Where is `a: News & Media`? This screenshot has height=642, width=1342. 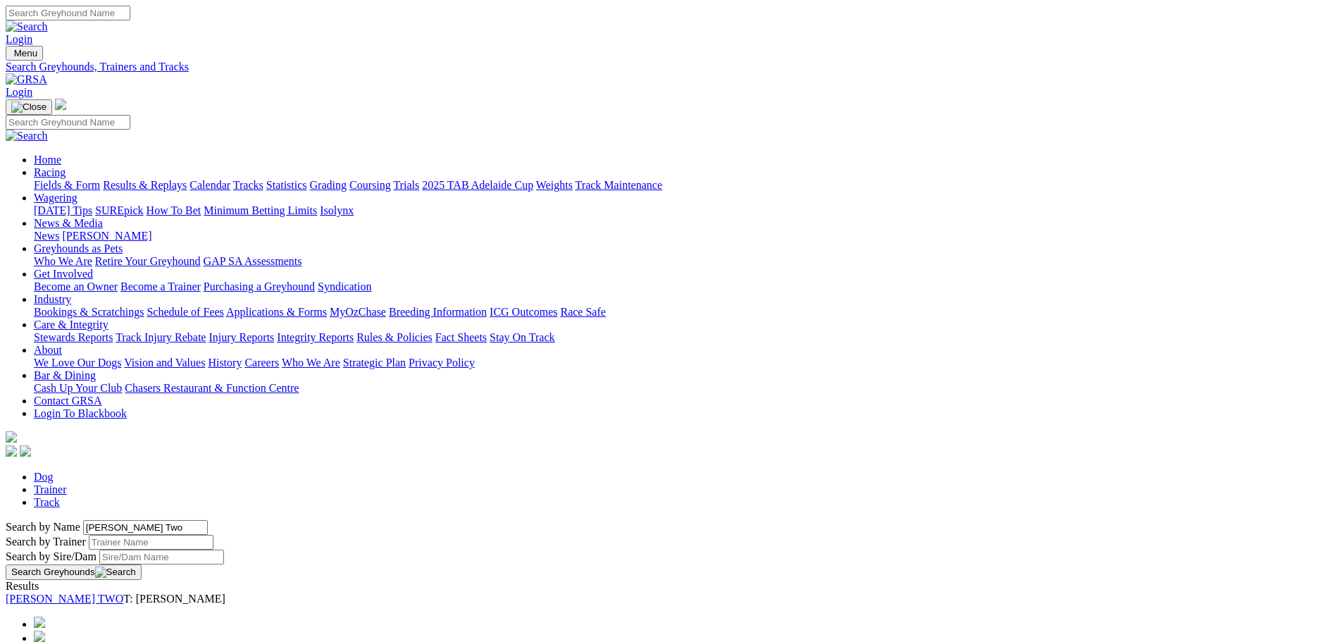 a: News & Media is located at coordinates (68, 223).